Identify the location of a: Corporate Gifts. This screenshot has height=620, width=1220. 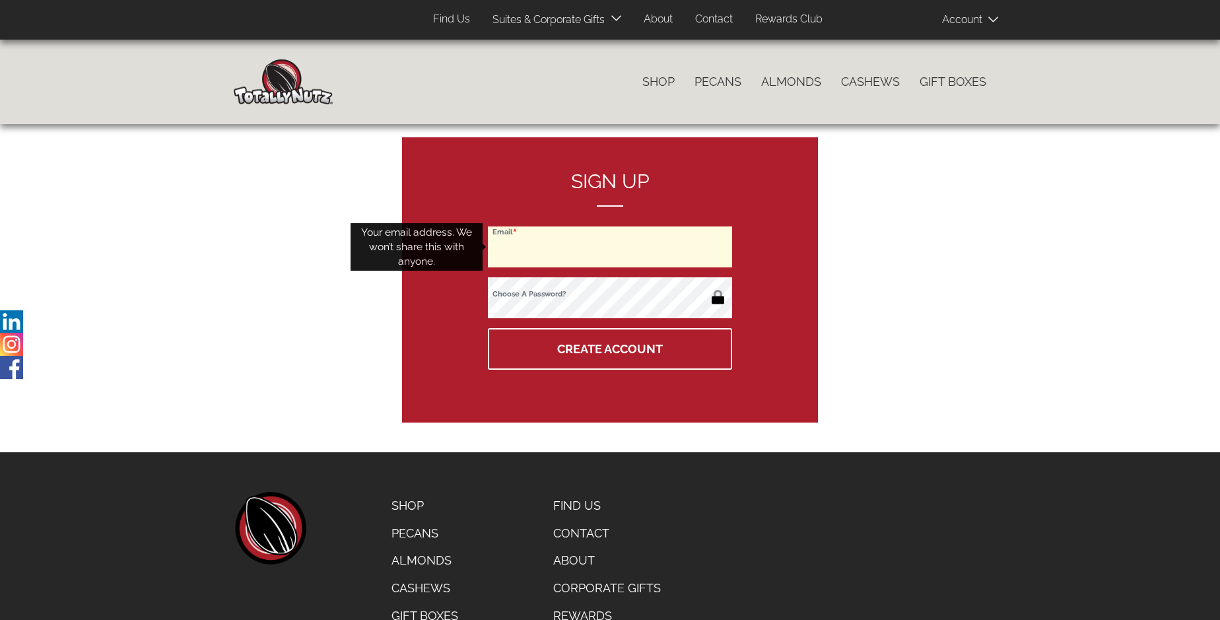
(608, 588).